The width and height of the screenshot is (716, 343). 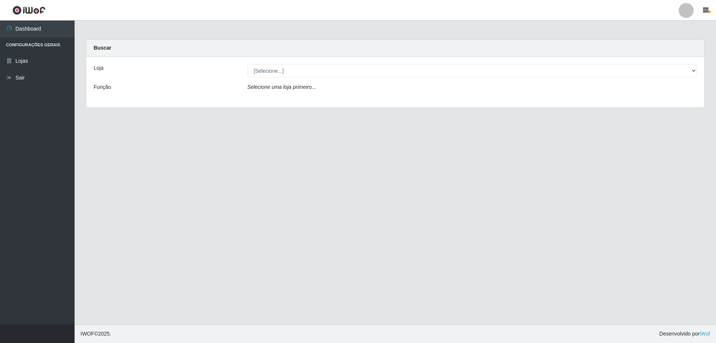 I want to click on i: Selecione uma loja primeiro..., so click(x=281, y=87).